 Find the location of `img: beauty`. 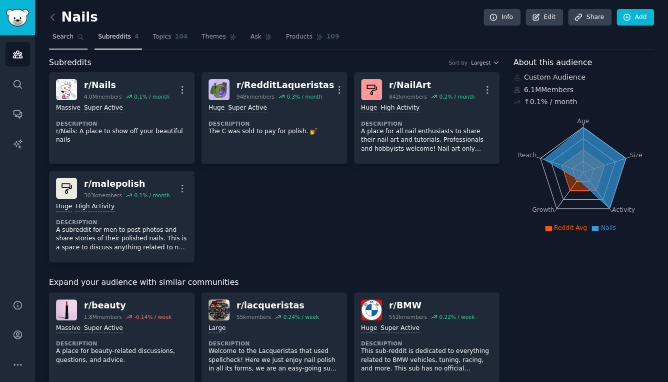

img: beauty is located at coordinates (67, 310).